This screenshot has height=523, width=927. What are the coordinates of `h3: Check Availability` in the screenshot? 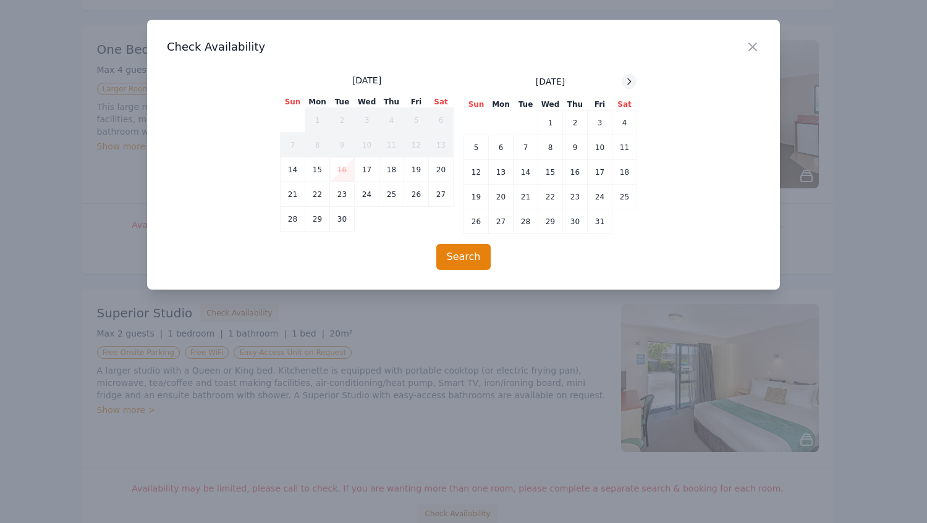 It's located at (463, 47).